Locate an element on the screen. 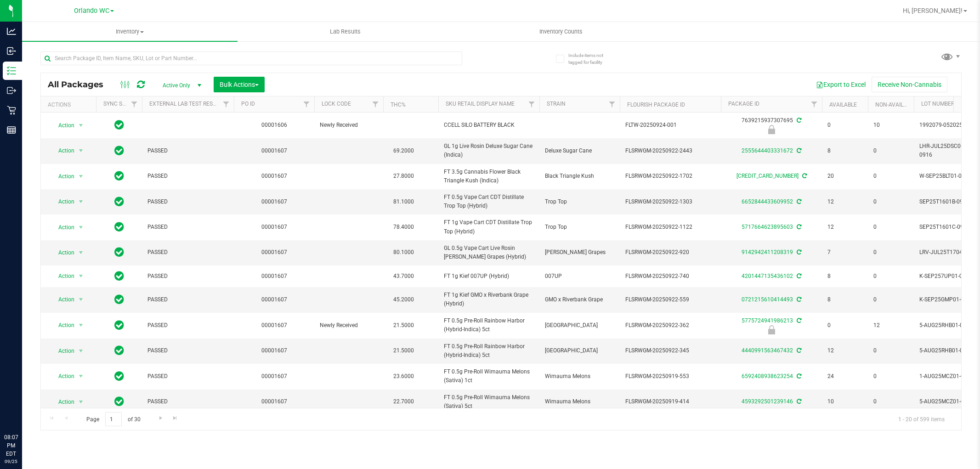  a: Sku Retail Display Name is located at coordinates (480, 104).